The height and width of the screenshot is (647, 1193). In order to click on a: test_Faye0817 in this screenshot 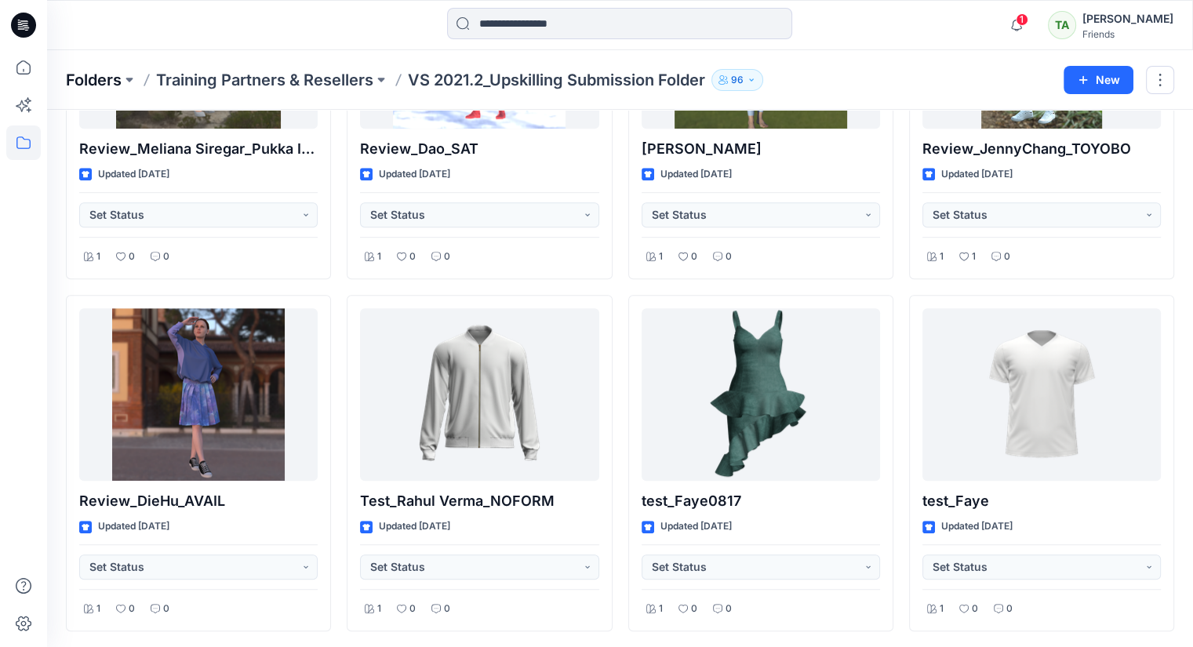, I will do `click(761, 394)`.